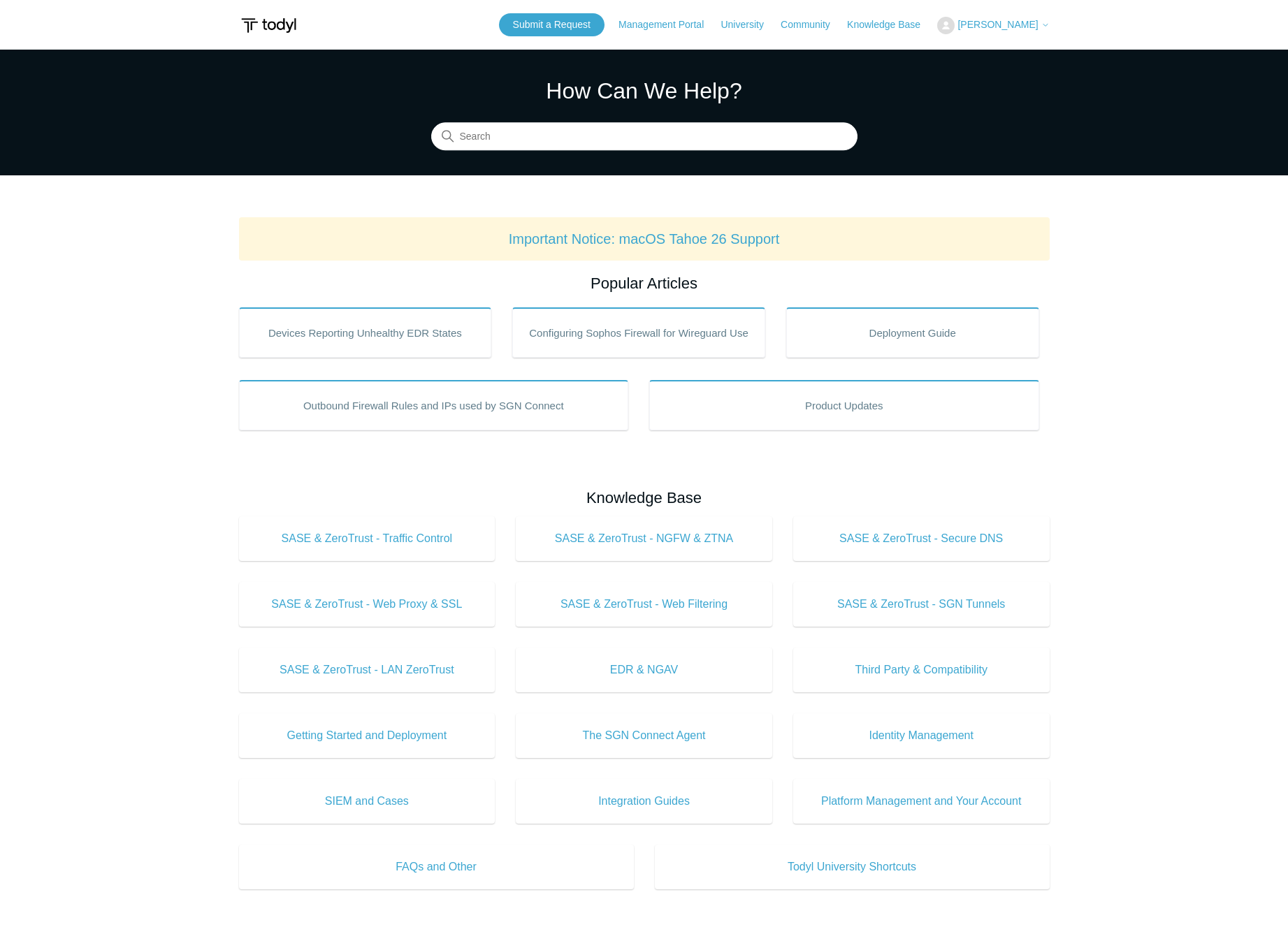 This screenshot has width=1288, height=941. Describe the element at coordinates (852, 867) in the screenshot. I see `a: Todyl University Shortcuts` at that location.